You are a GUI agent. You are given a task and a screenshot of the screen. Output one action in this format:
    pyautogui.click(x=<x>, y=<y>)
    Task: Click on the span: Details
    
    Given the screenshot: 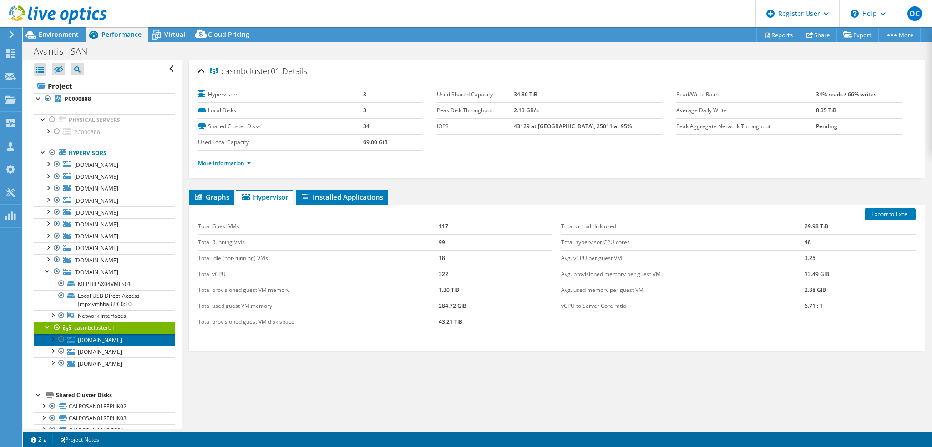 What is the action you would take?
    pyautogui.click(x=294, y=71)
    